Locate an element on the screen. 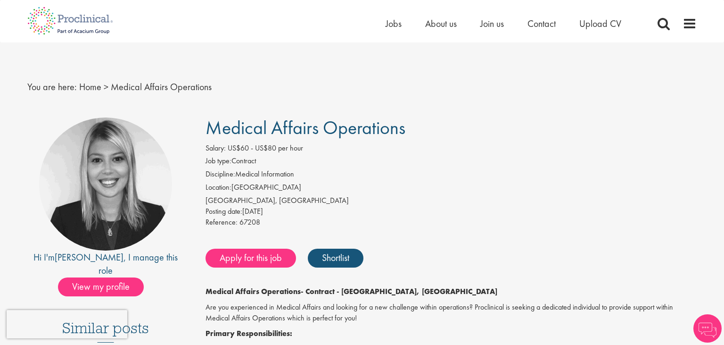 The width and height of the screenshot is (724, 345). span: View my profile is located at coordinates (101, 287).